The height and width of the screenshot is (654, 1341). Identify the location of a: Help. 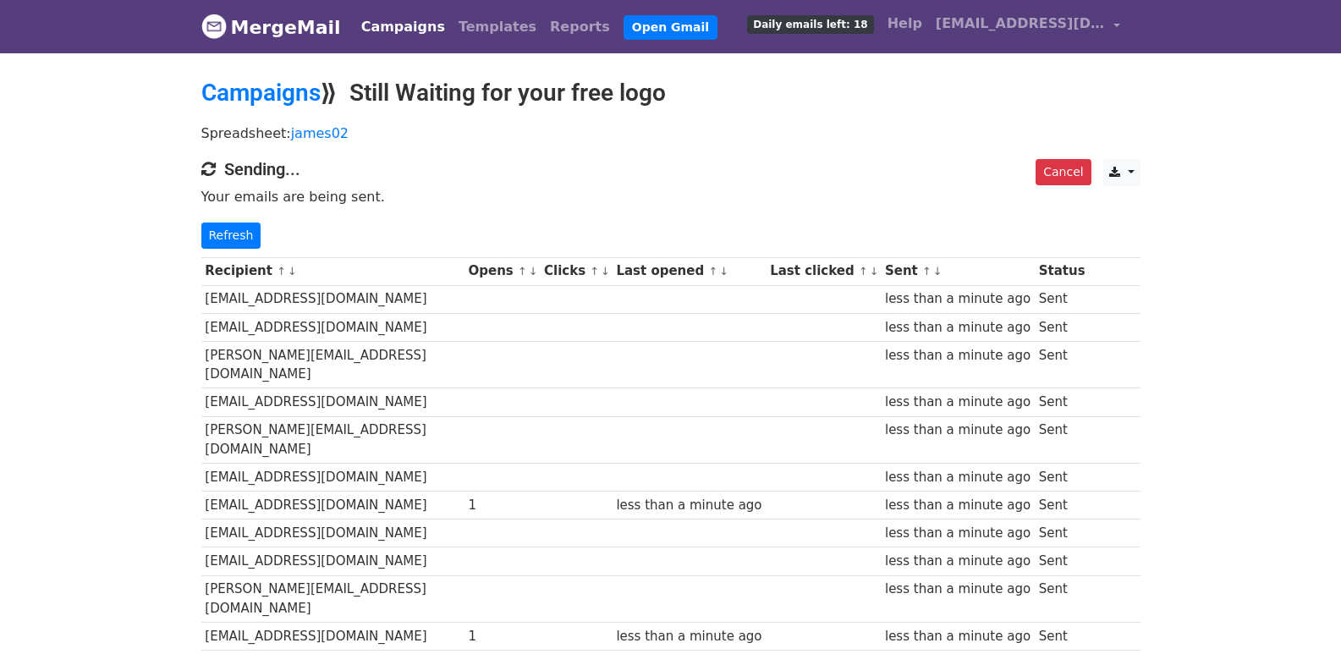
(904, 24).